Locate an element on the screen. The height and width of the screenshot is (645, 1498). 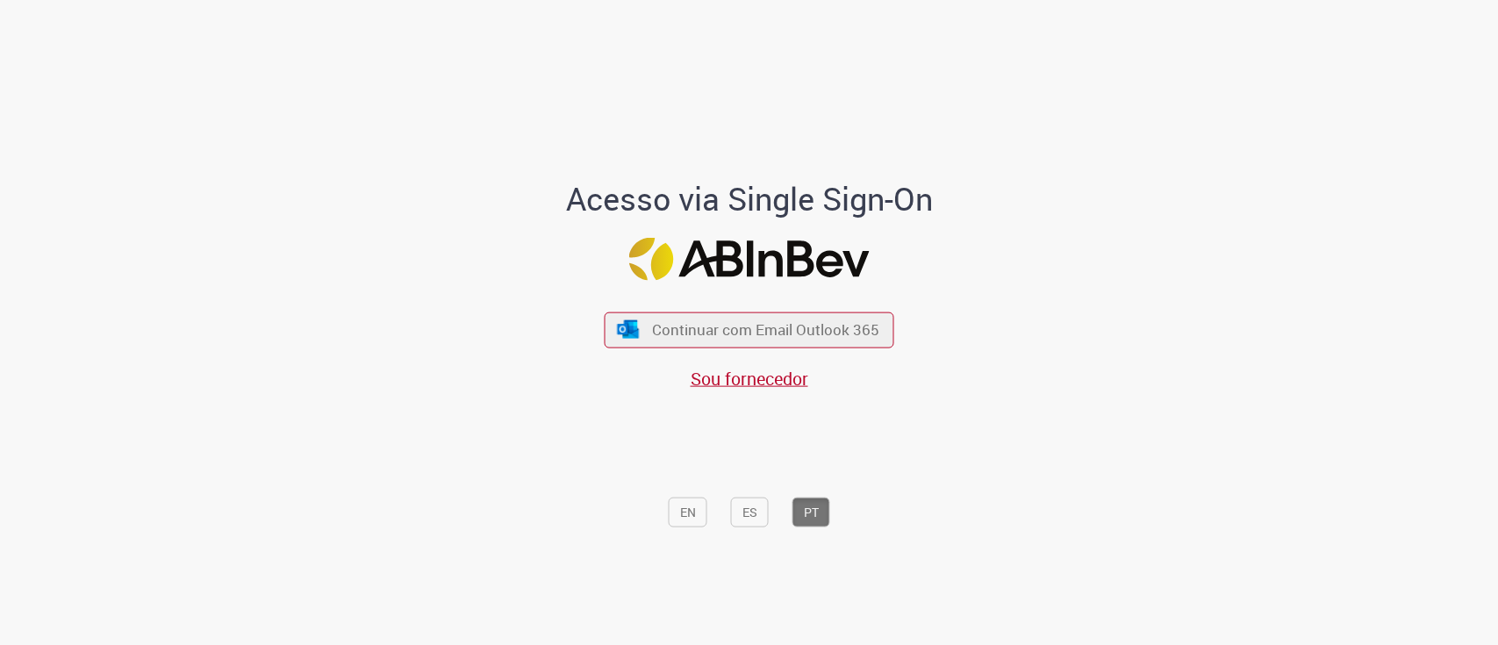
a: Sou fornecedor is located at coordinates (750, 378).